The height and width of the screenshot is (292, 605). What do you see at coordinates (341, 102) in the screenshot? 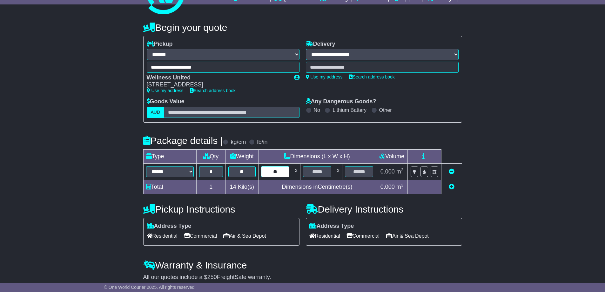
I see `label: Any Dangerous Goods?` at bounding box center [341, 102].